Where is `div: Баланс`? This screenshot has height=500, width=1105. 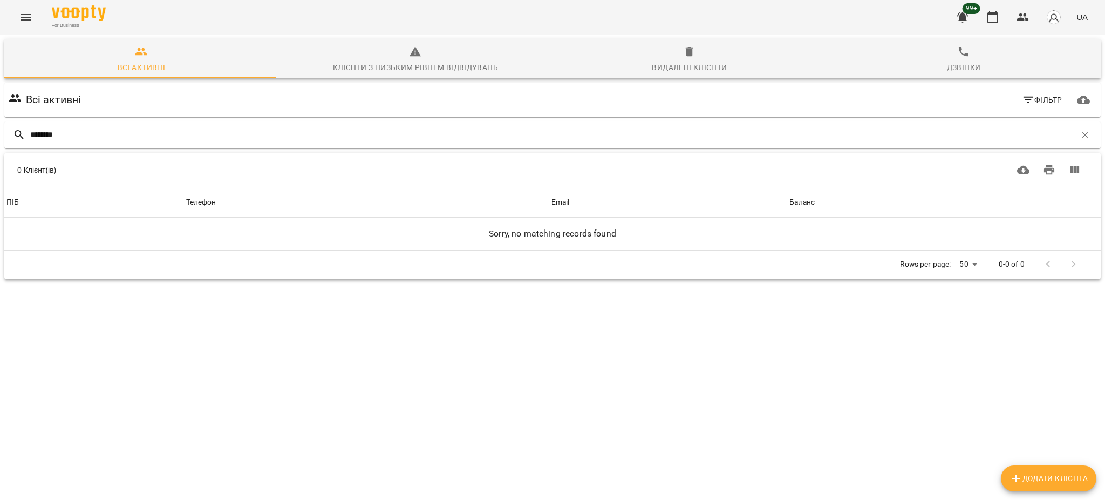
div: Баланс is located at coordinates (802, 202).